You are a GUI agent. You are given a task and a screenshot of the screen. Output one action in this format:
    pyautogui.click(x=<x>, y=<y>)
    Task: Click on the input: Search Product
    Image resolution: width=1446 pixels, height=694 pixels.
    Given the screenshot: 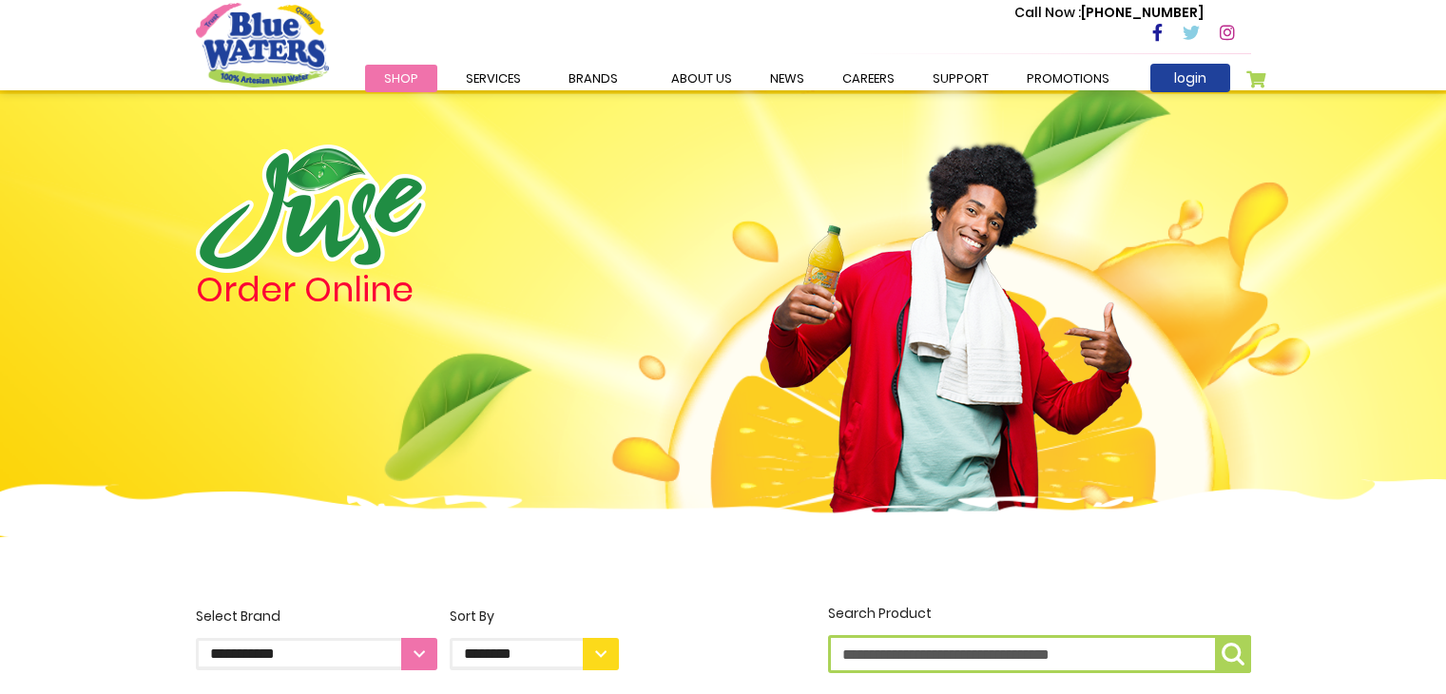 What is the action you would take?
    pyautogui.click(x=1039, y=654)
    